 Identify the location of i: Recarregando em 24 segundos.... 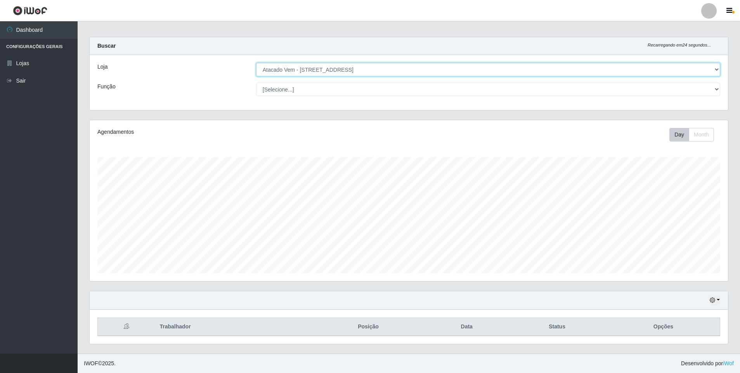
(679, 45).